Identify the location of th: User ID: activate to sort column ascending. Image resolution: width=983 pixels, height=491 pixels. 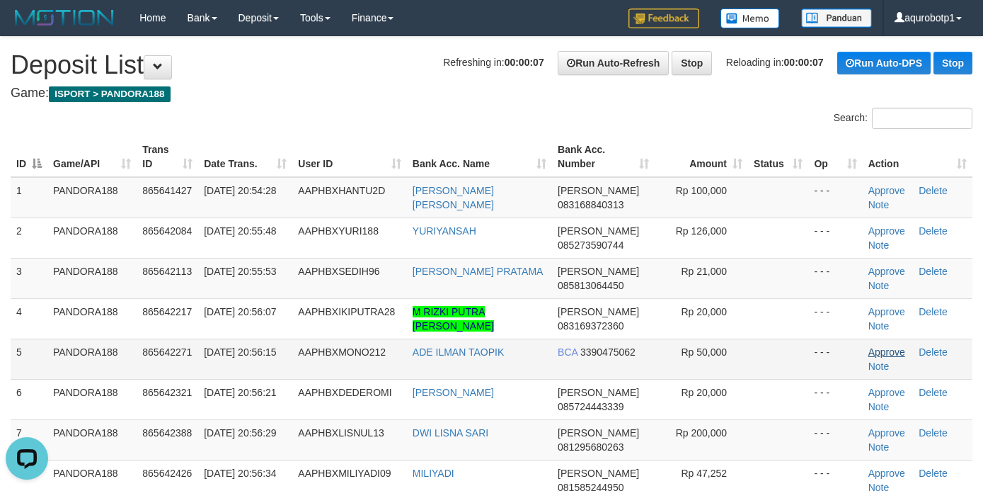
(349, 156).